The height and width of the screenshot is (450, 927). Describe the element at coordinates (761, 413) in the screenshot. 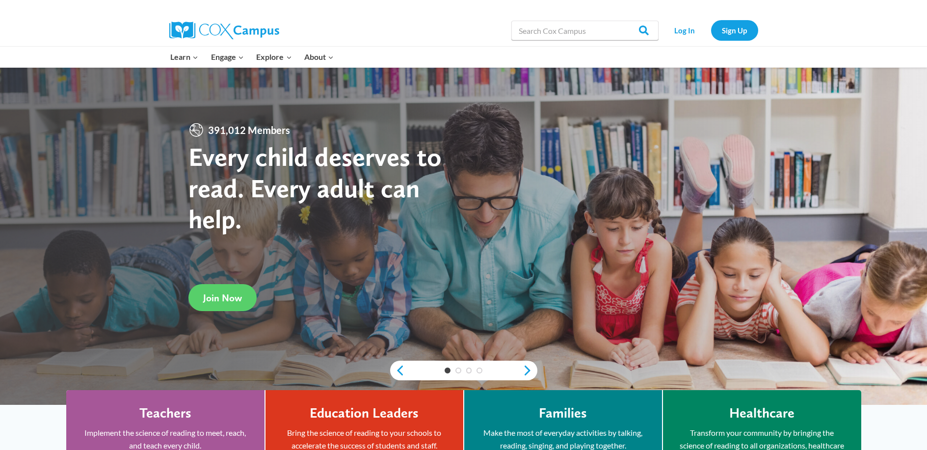

I see `h4: Healthcare` at that location.